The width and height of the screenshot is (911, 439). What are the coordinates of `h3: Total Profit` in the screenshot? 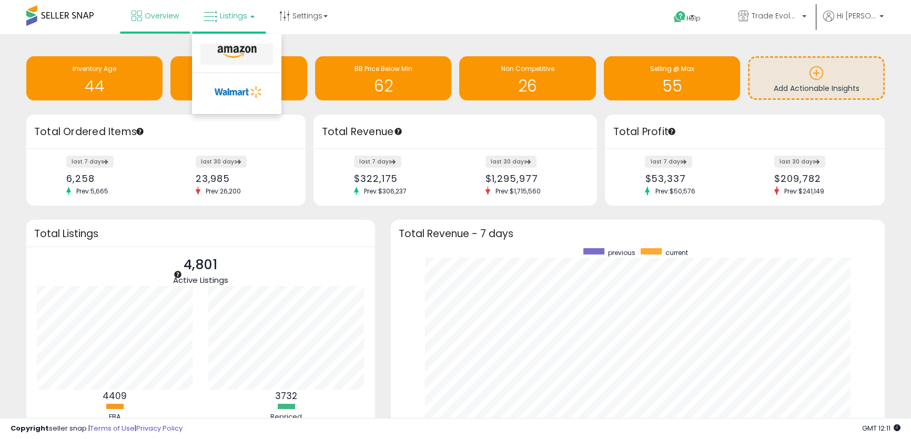 It's located at (744, 132).